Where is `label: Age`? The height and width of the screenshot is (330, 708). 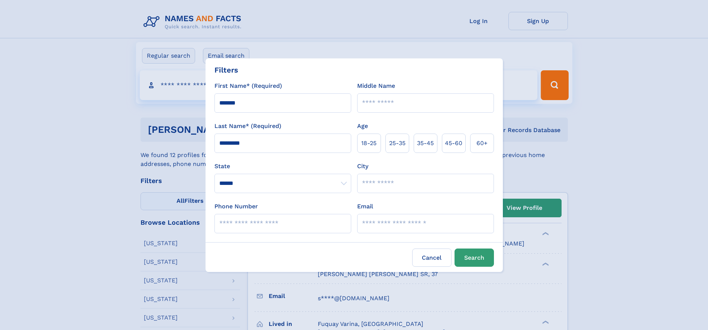 label: Age is located at coordinates (362, 126).